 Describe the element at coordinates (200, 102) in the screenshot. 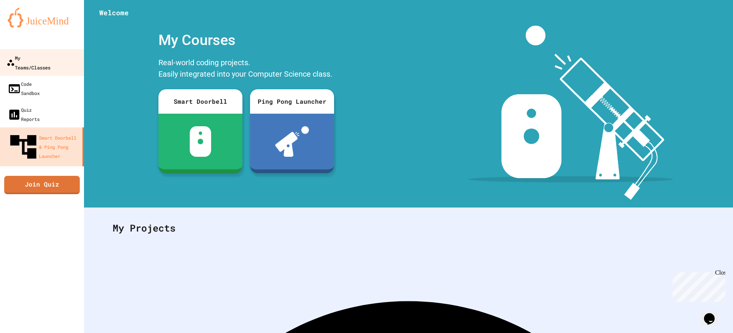

I see `div: Smart Doorbell` at that location.